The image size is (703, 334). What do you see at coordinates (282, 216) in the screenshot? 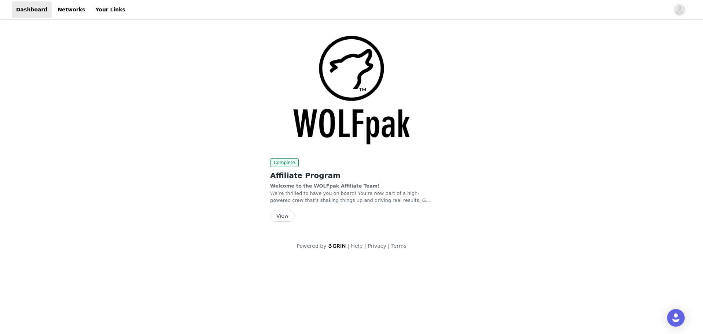
I see `a: View` at bounding box center [282, 216].